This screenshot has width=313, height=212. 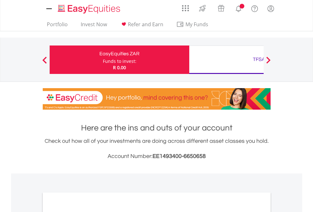 What do you see at coordinates (89, 9) in the screenshot?
I see `img: EasyEquities_Logo.png` at bounding box center [89, 9].